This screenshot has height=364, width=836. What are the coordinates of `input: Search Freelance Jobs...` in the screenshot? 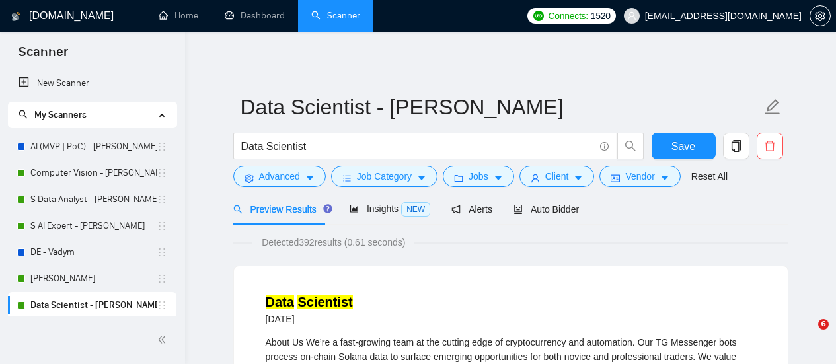 It's located at (418, 146).